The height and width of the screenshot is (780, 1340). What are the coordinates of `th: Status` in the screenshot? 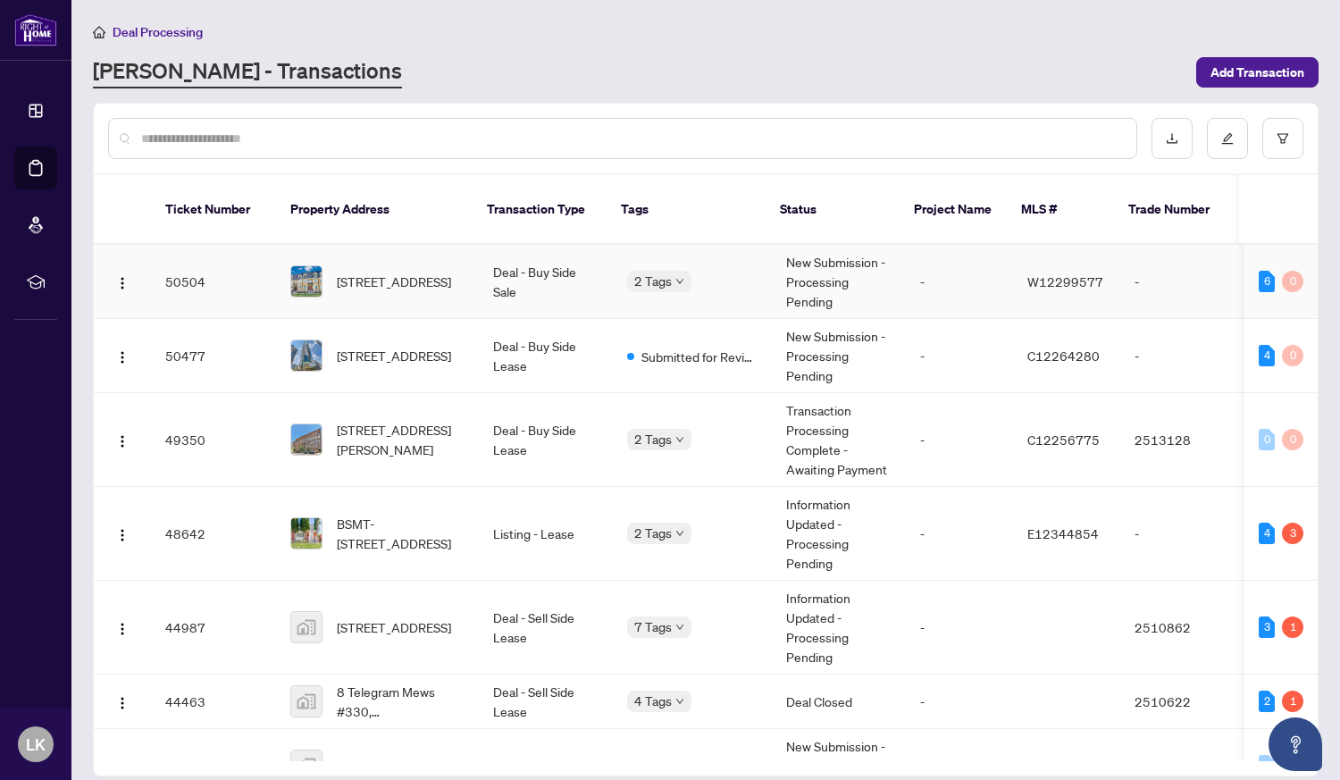 It's located at (833, 210).